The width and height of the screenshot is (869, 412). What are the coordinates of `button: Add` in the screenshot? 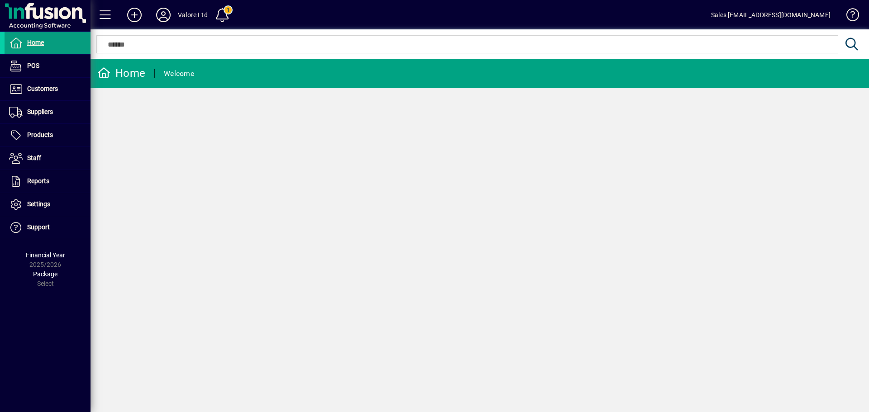 It's located at (134, 15).